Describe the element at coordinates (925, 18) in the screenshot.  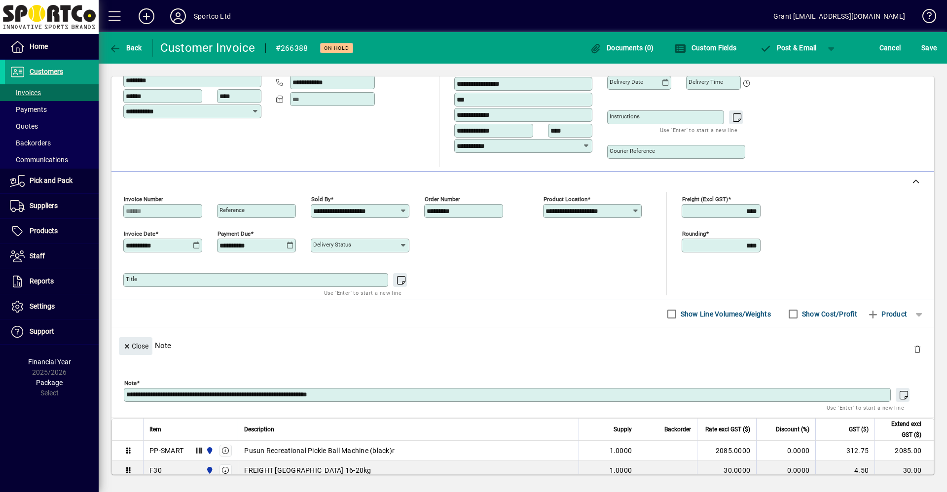
I see `a: Knowledge Base` at that location.